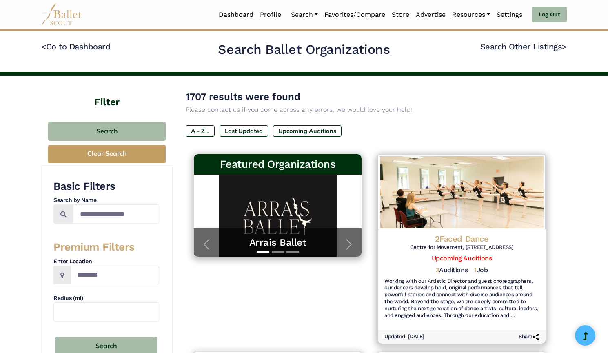 This screenshot has width=608, height=353. Describe the element at coordinates (462, 298) in the screenshot. I see `h6: Working with our Artistic Director and guest choreographers, our dancers develop bold, original p...` at that location.